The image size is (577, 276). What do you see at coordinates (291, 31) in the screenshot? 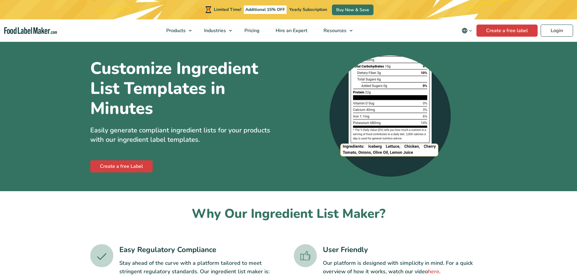
I see `a: Hire an Expert` at bounding box center [291, 31].